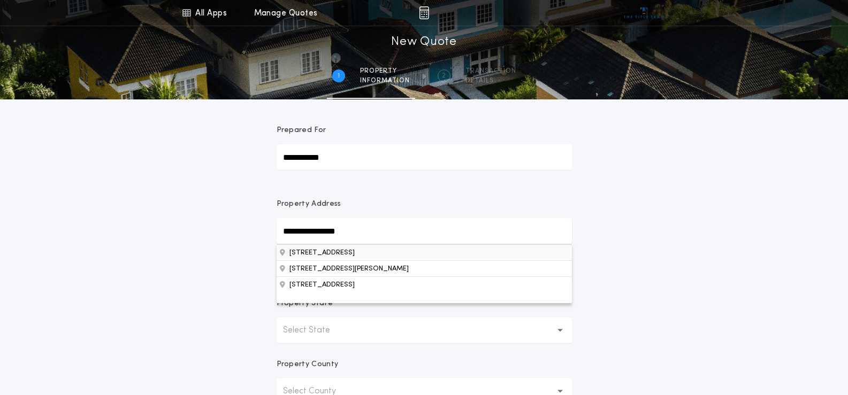 The image size is (848, 395). I want to click on span: information, so click(385, 81).